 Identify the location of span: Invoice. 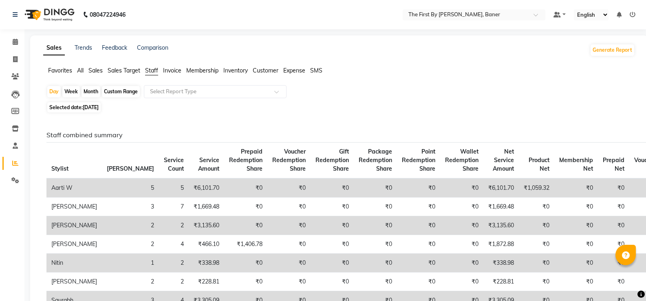
(172, 71).